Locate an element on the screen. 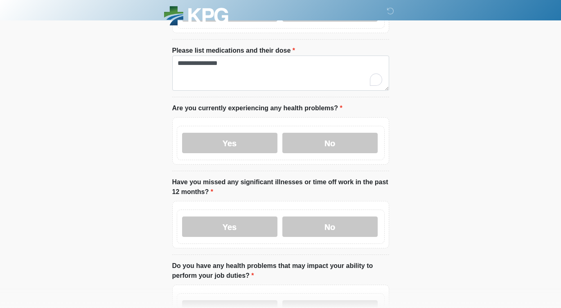 The height and width of the screenshot is (308, 561). label: Have you missed any significant illnesses or time off work in the past 12 months? is located at coordinates (281, 187).